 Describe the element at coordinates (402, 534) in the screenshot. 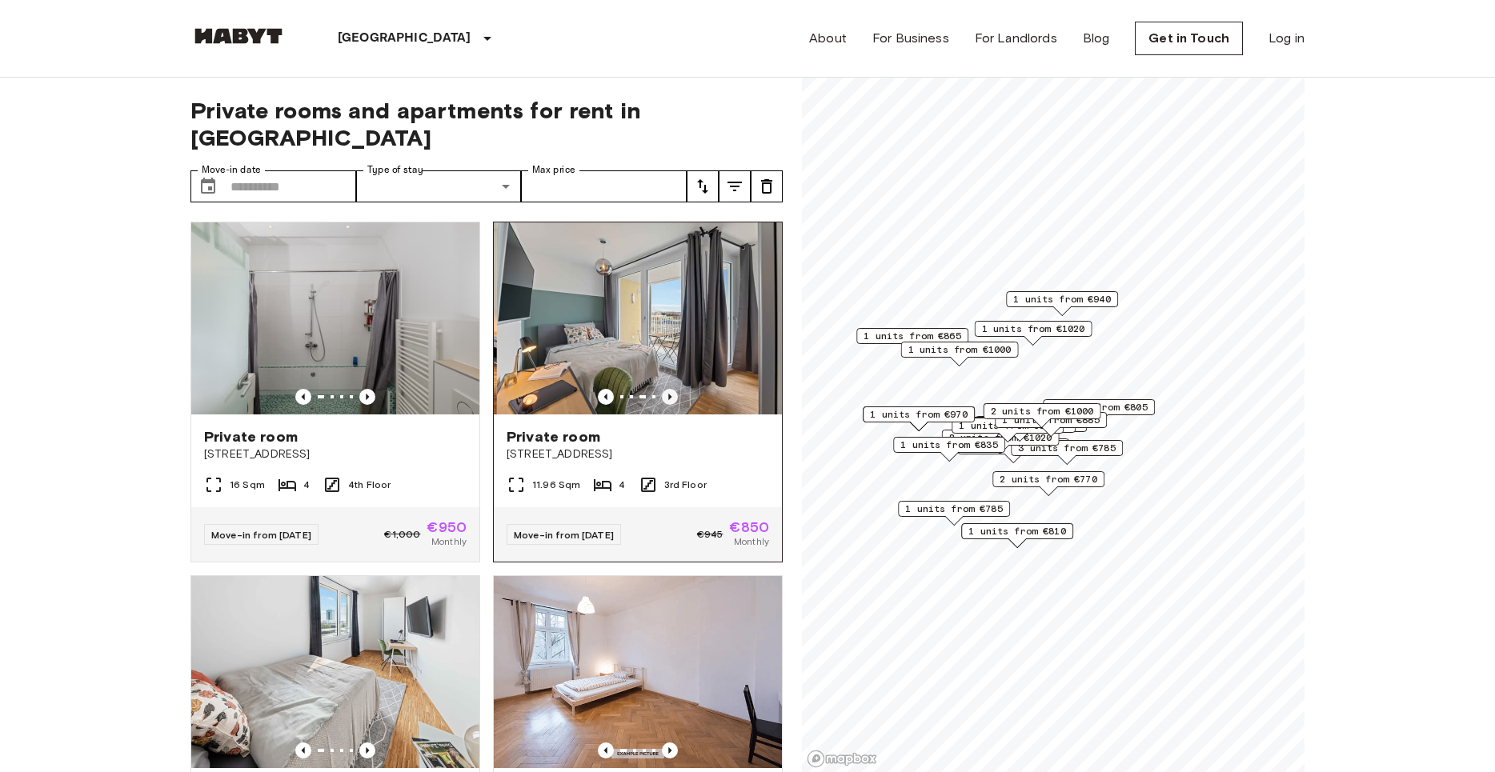

I see `span: €1,000` at that location.